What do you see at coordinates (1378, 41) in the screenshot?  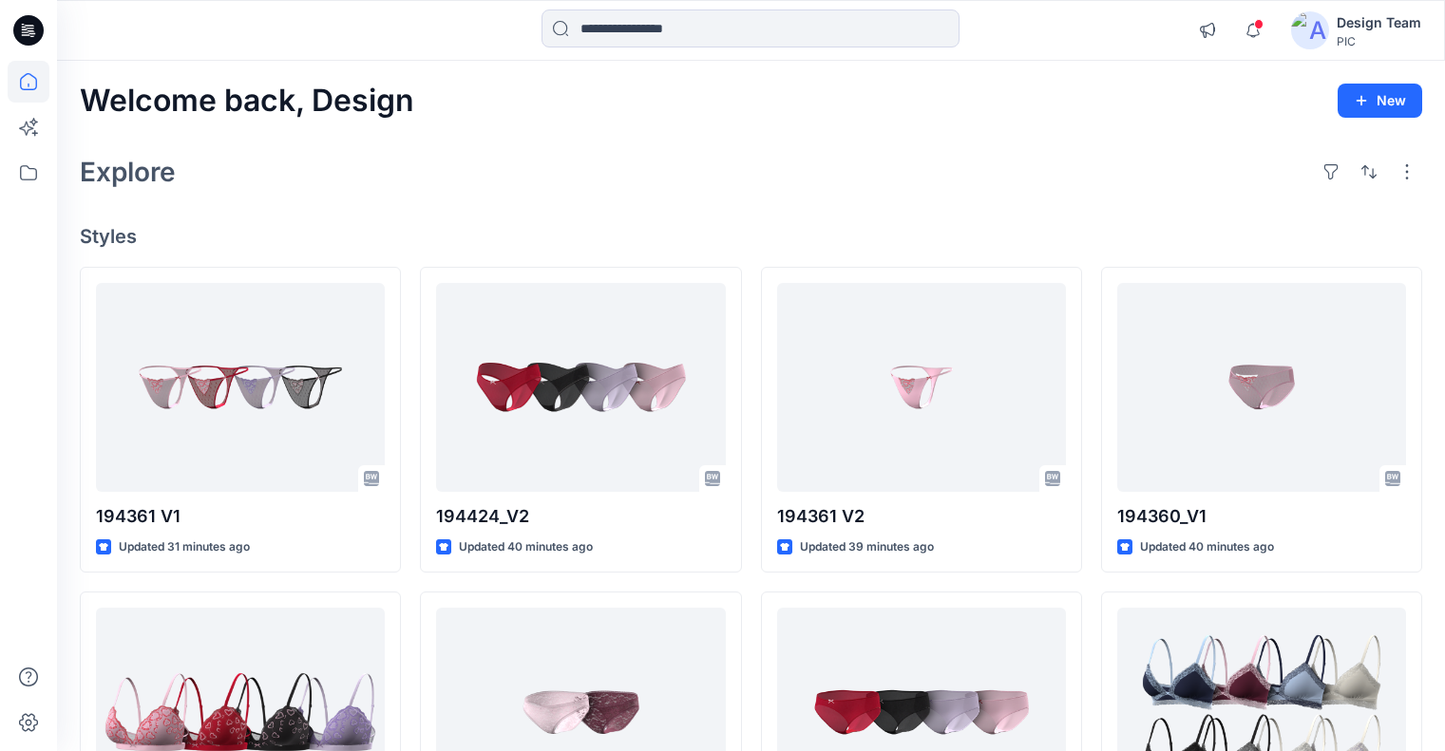 I see `div: PIC` at bounding box center [1378, 41].